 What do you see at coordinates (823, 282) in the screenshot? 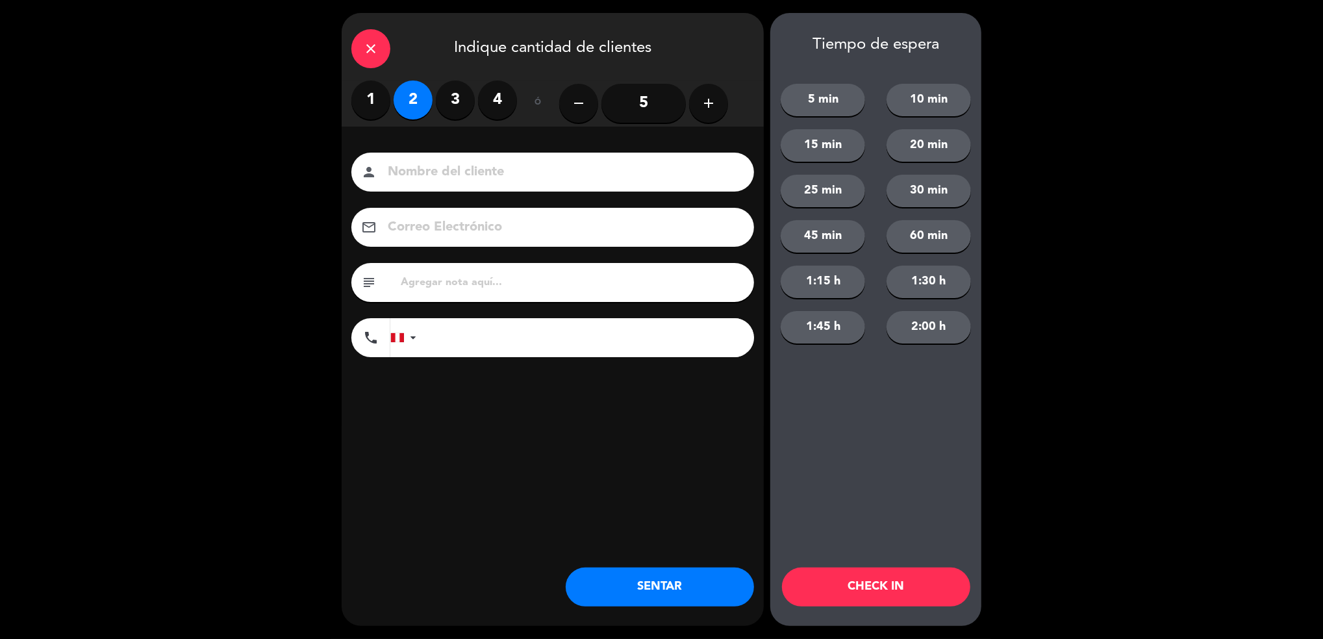
I see `button: 1:15 h` at bounding box center [823, 282].